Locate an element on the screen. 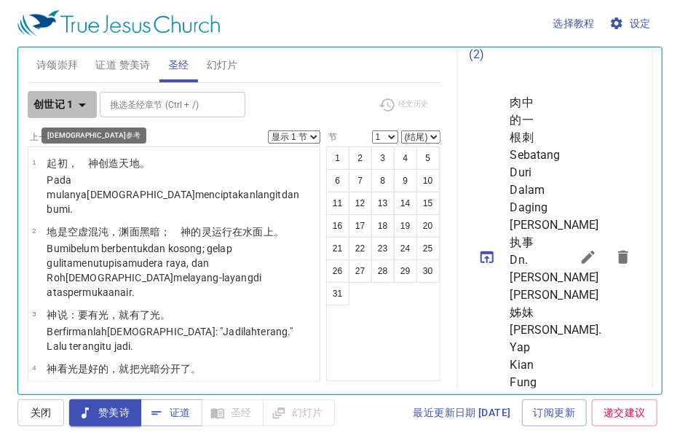  wh216: 暗 is located at coordinates (175, 368).